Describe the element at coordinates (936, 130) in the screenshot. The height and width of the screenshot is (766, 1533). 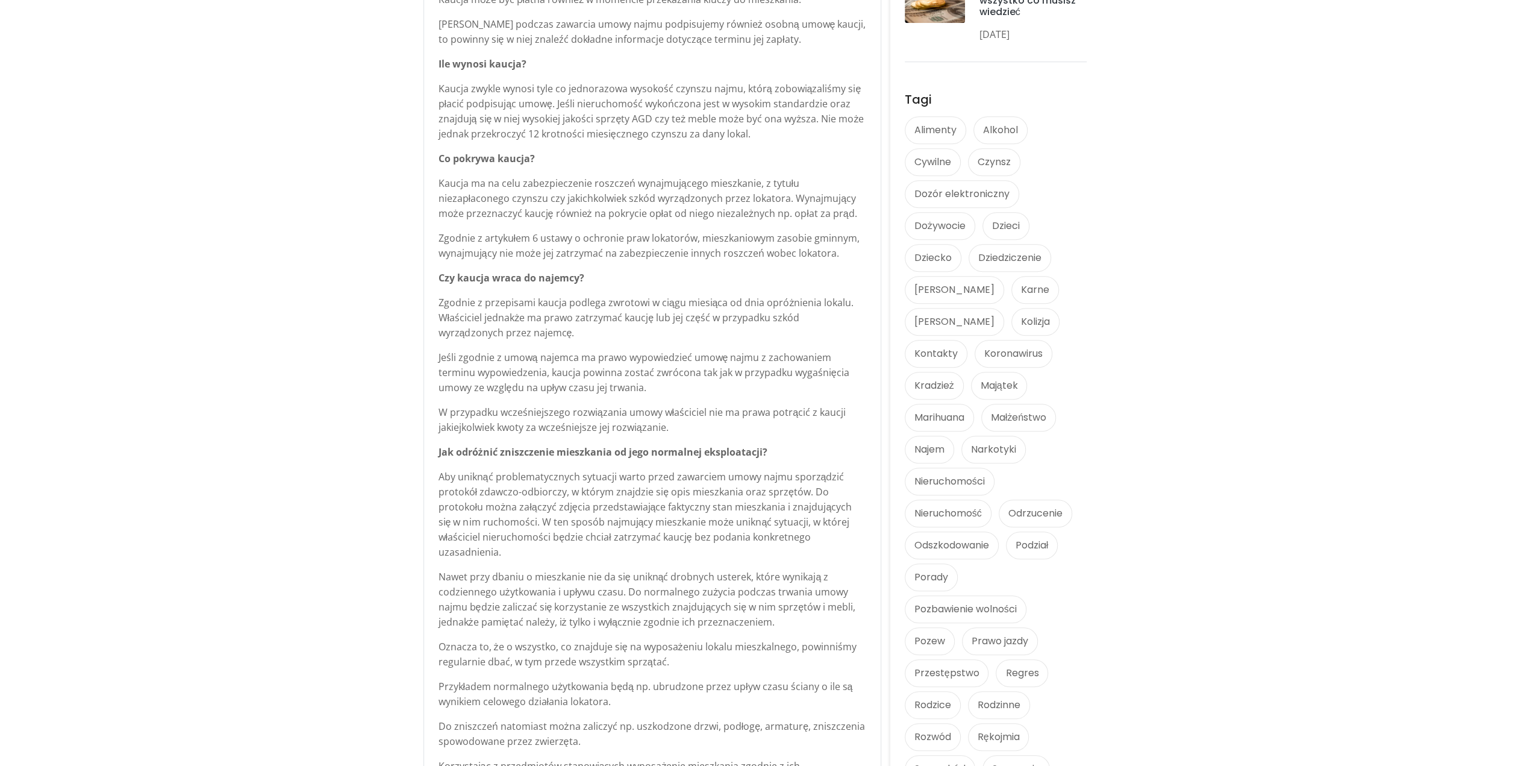
I see `a: Alimenty` at that location.